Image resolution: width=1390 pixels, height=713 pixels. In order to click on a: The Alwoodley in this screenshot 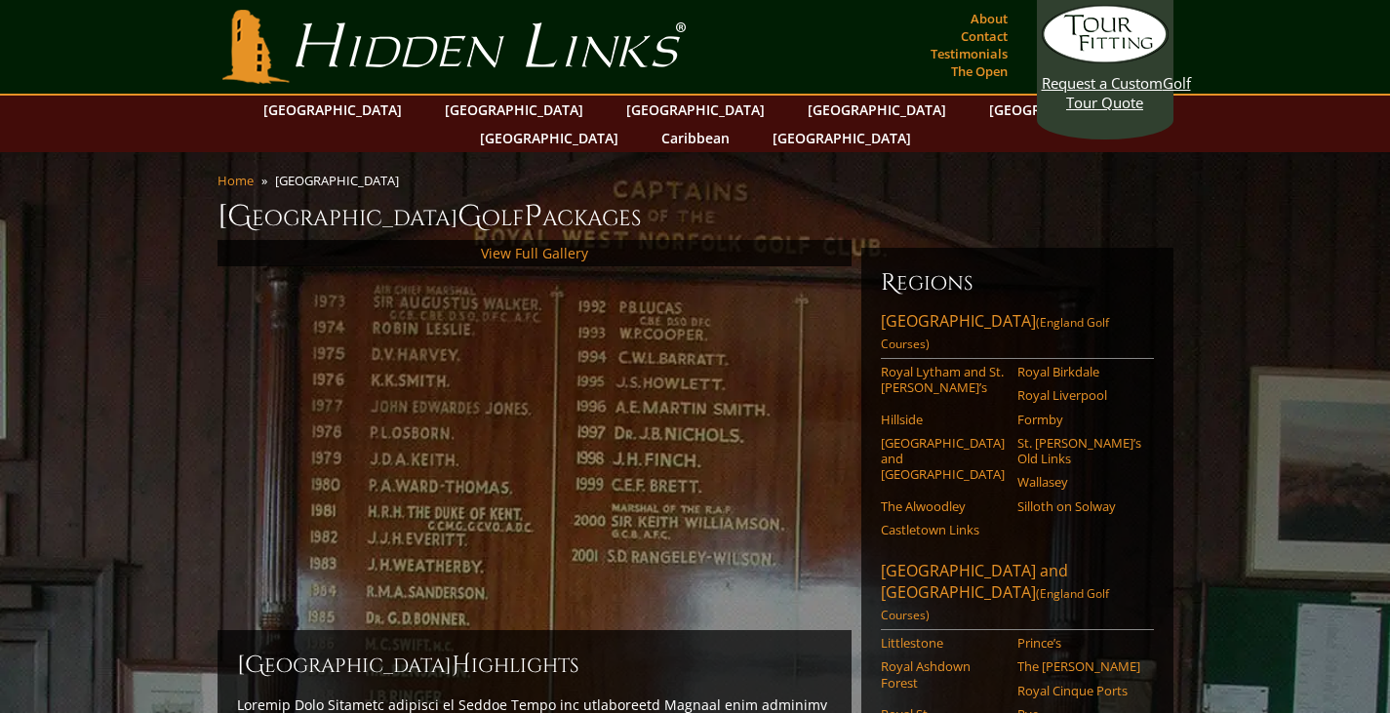, I will do `click(942, 506)`.